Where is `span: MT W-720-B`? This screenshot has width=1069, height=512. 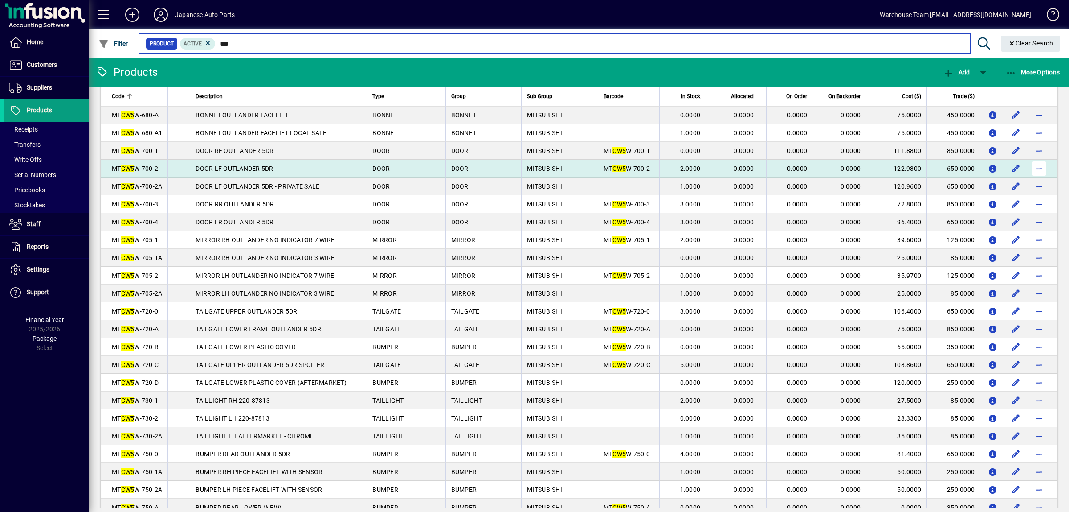 span: MT W-720-B is located at coordinates (627, 347).